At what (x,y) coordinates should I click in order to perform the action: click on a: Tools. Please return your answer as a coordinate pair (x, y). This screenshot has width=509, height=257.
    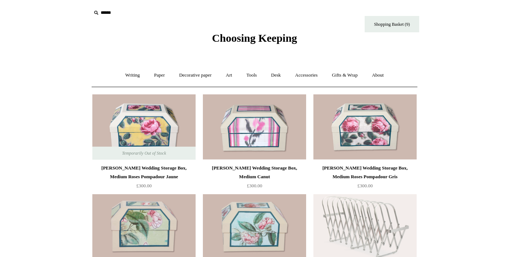
    Looking at the image, I should click on (251, 75).